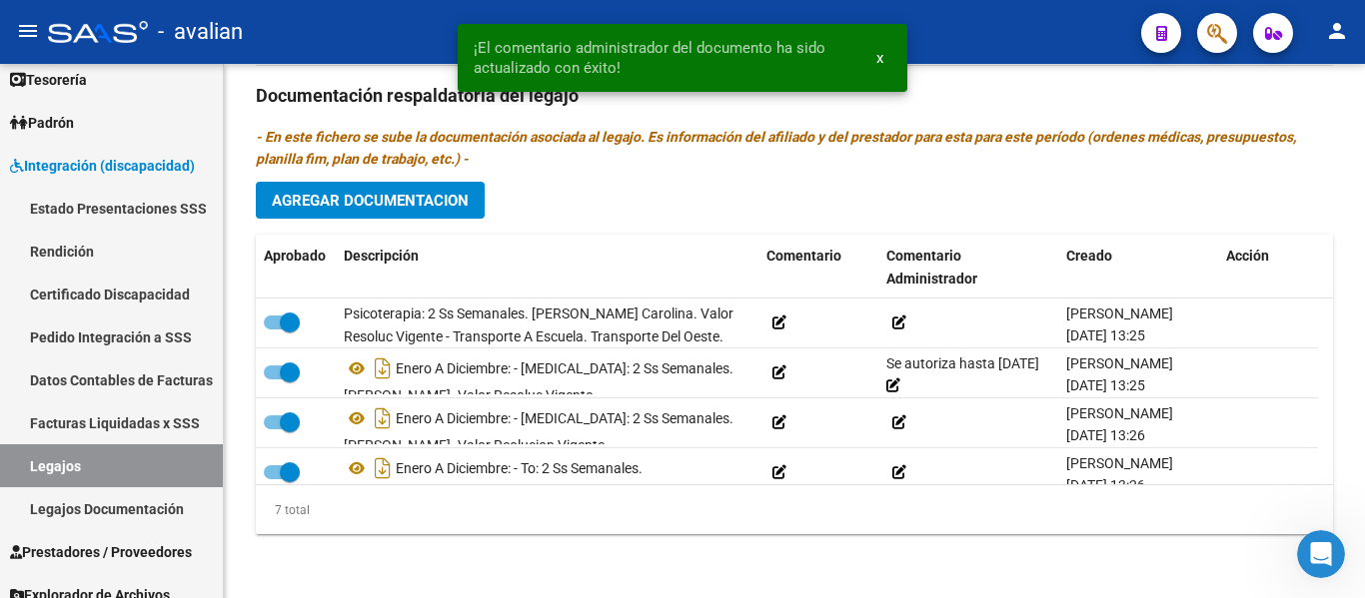 The width and height of the screenshot is (1365, 598). Describe the element at coordinates (1089, 256) in the screenshot. I see `span: Creado` at that location.